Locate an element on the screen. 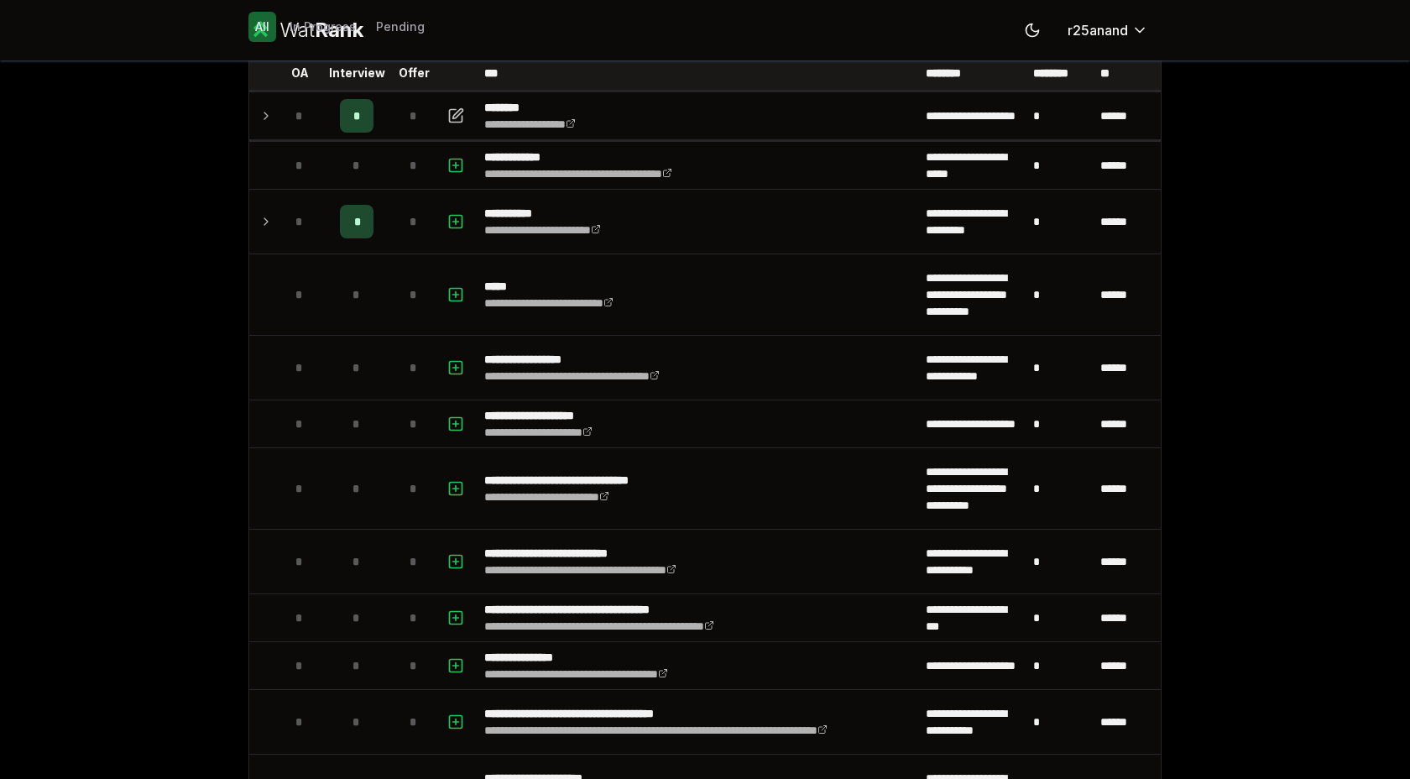 This screenshot has width=1410, height=779. p: Offer is located at coordinates (414, 73).